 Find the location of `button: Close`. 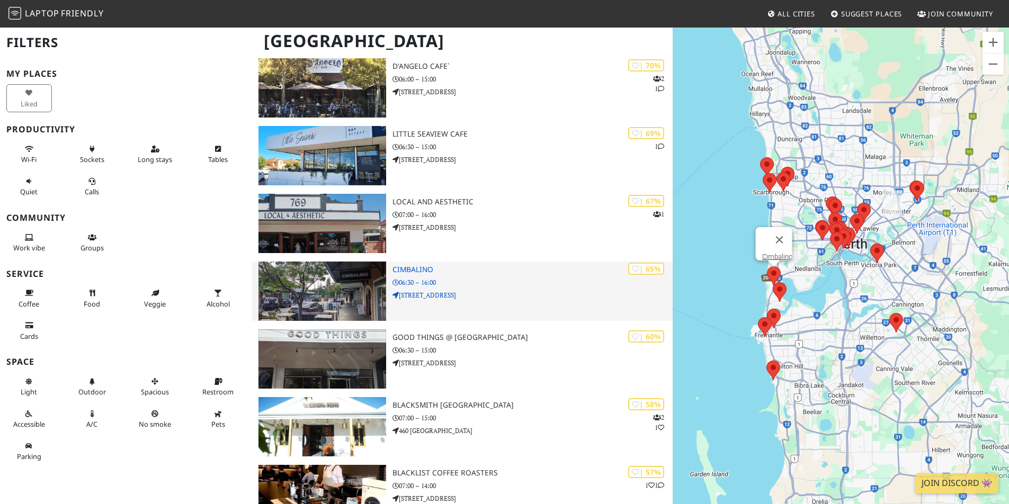

button: Close is located at coordinates (779, 240).